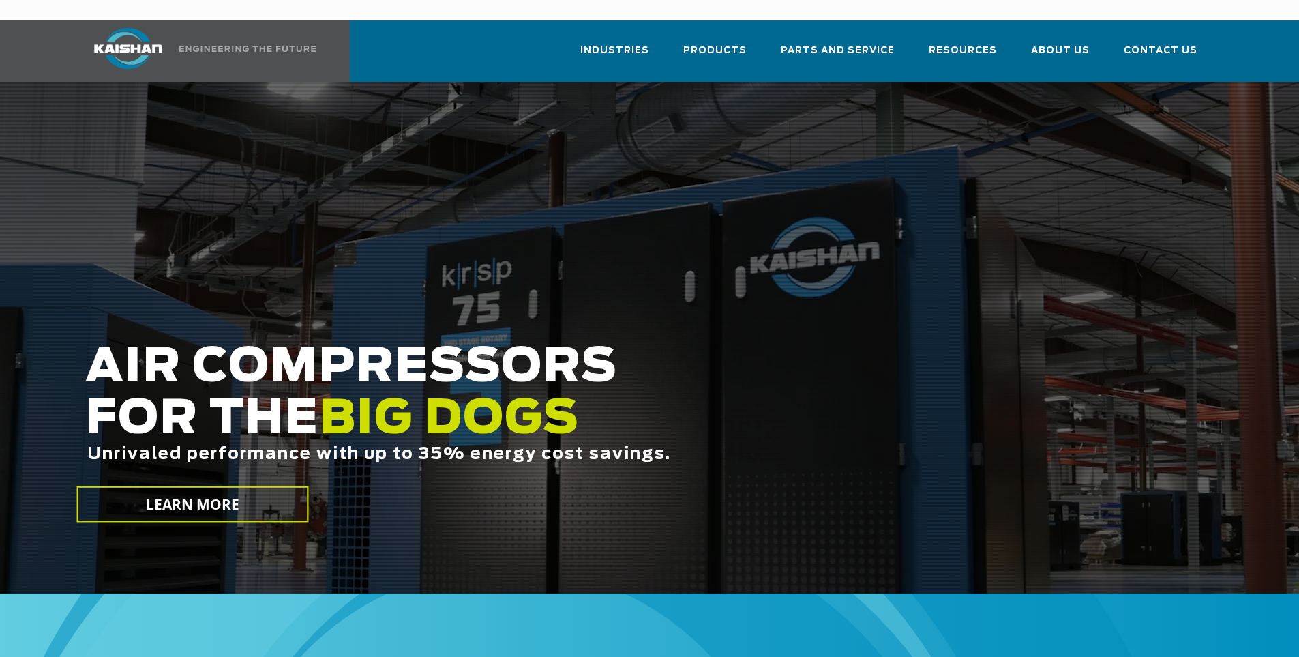 The width and height of the screenshot is (1299, 657). Describe the element at coordinates (715, 50) in the screenshot. I see `span: Products` at that location.